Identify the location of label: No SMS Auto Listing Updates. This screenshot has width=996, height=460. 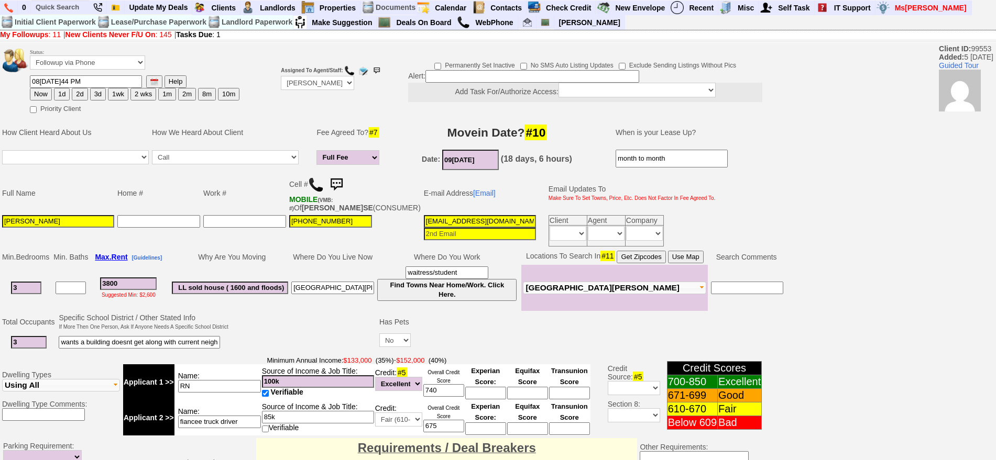
(567, 64).